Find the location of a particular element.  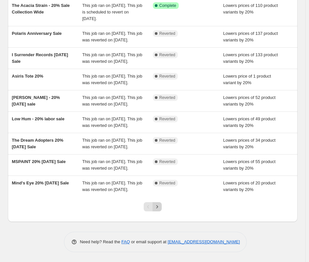

span: Complete is located at coordinates (168, 6).